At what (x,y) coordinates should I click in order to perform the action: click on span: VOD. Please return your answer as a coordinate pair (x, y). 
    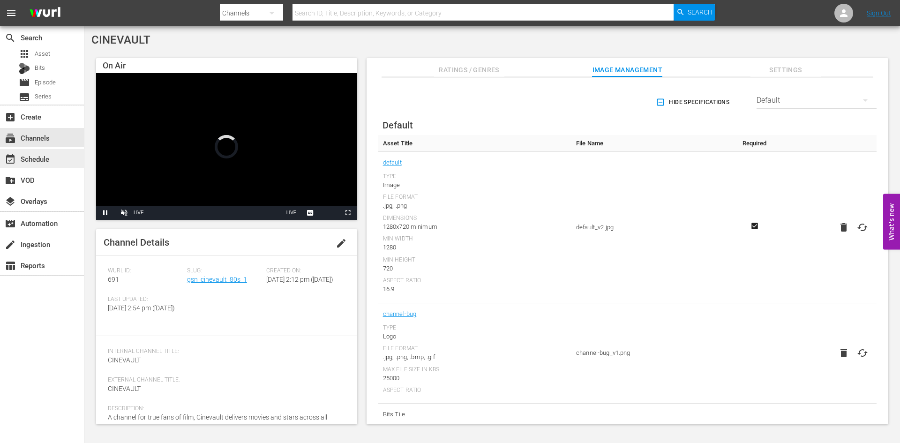
    Looking at the image, I should click on (10, 180).